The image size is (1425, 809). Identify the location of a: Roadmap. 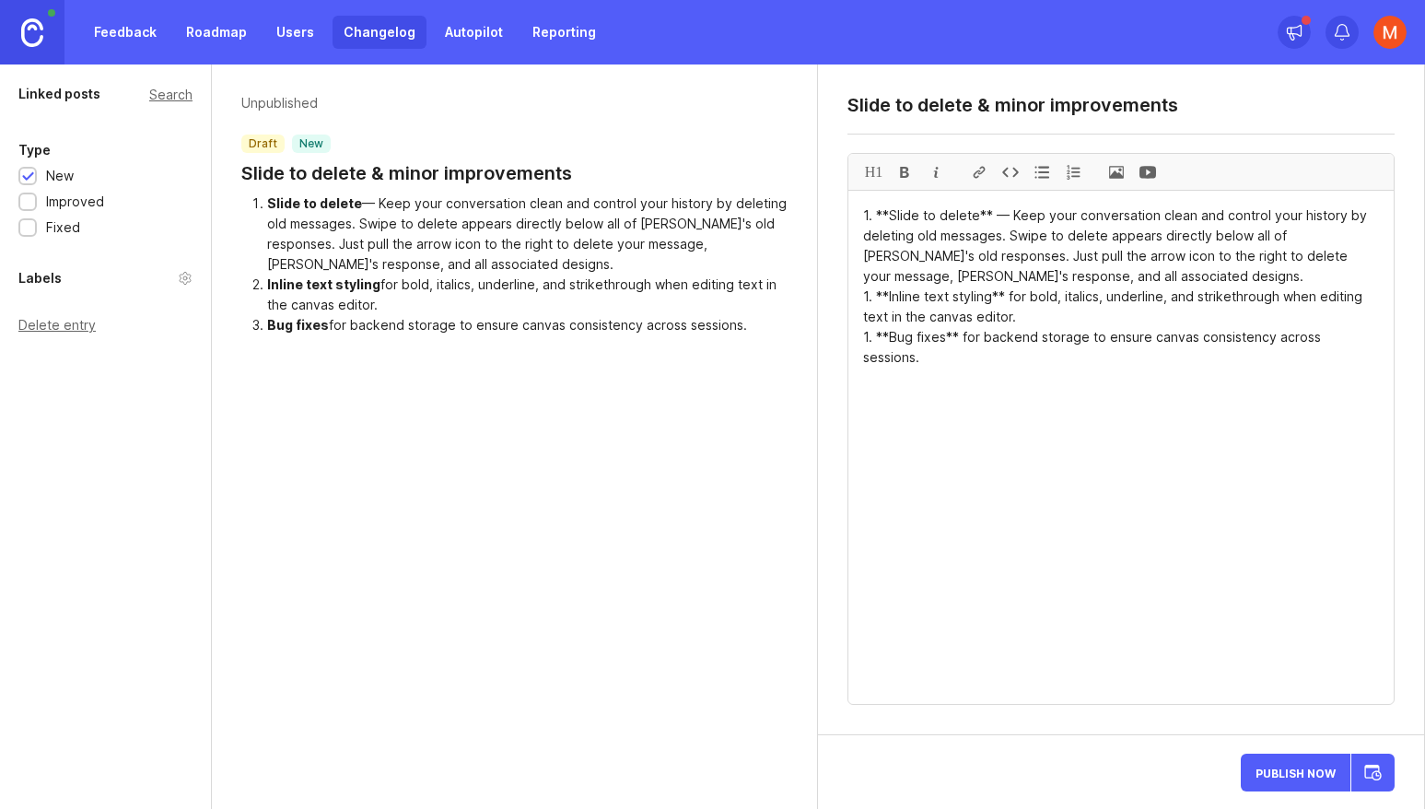
(216, 32).